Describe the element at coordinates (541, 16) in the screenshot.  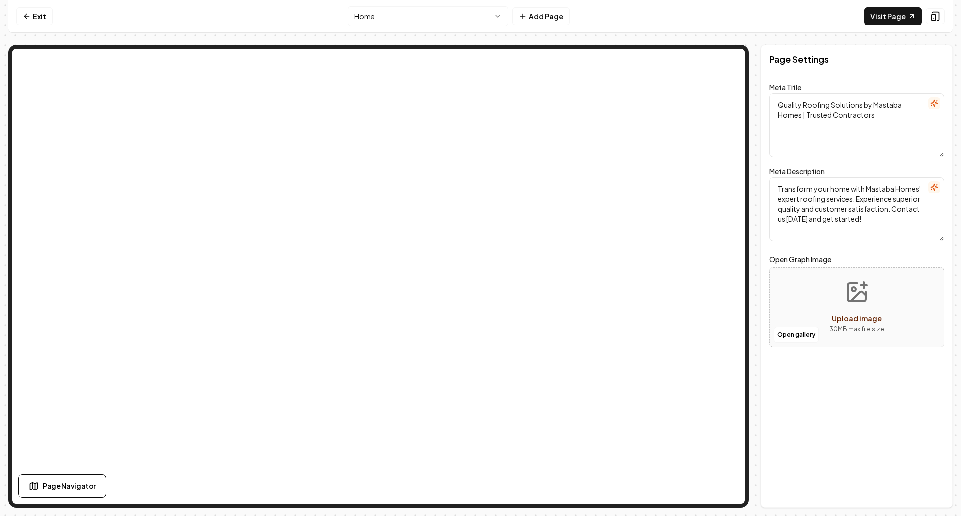
I see `button: Add Page` at that location.